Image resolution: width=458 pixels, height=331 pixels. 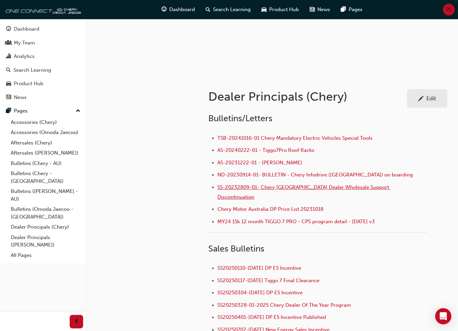 I want to click on span: Pages, so click(x=355, y=9).